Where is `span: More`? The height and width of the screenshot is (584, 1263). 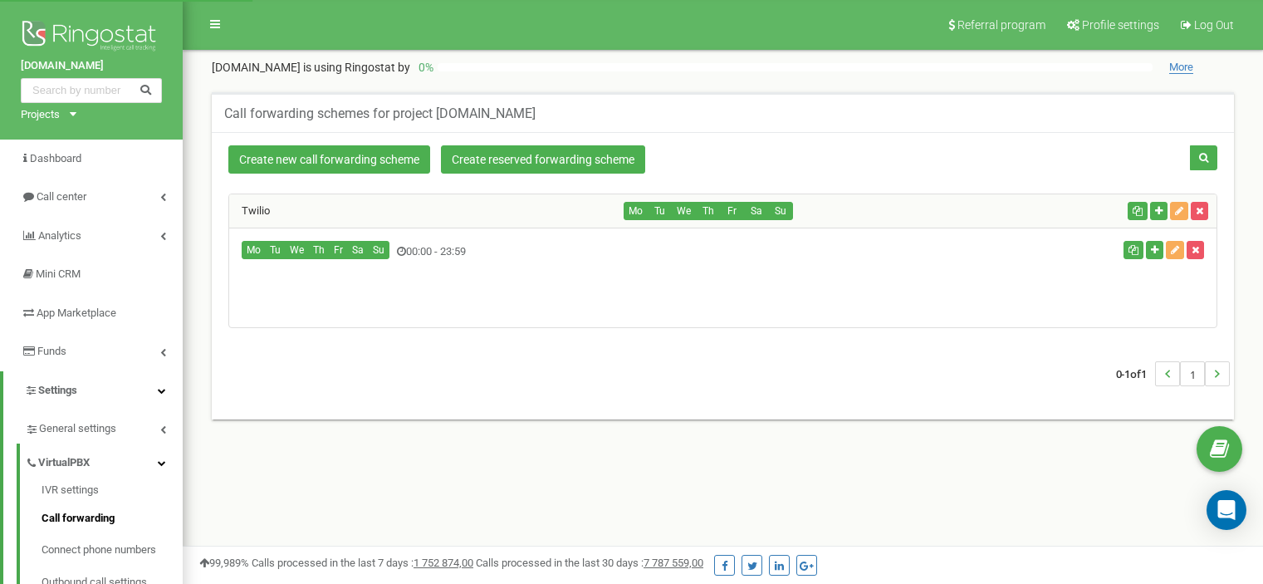
span: More is located at coordinates (1181, 67).